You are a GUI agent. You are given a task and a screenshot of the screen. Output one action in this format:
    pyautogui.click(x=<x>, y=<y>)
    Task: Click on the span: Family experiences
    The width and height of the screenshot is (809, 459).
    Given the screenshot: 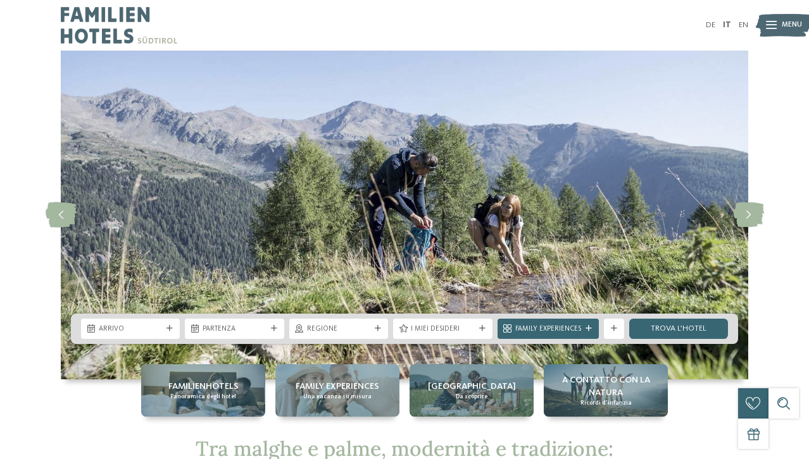 What is the action you would take?
    pyautogui.click(x=337, y=387)
    